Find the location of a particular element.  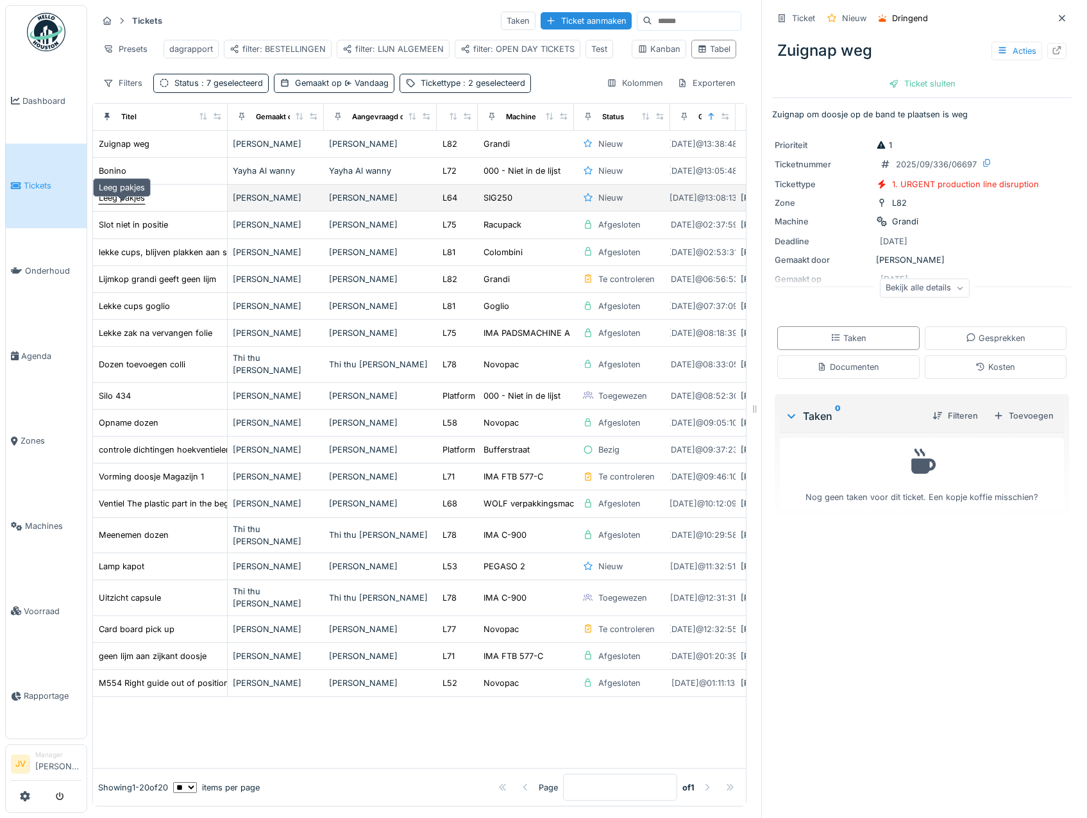

div: SIG250 is located at coordinates (497, 197).